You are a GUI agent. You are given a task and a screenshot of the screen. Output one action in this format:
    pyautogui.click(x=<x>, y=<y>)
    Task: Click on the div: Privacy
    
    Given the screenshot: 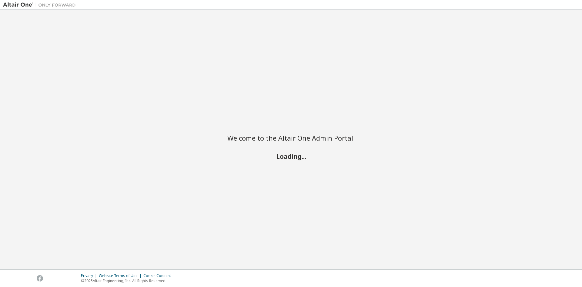 What is the action you would take?
    pyautogui.click(x=90, y=275)
    